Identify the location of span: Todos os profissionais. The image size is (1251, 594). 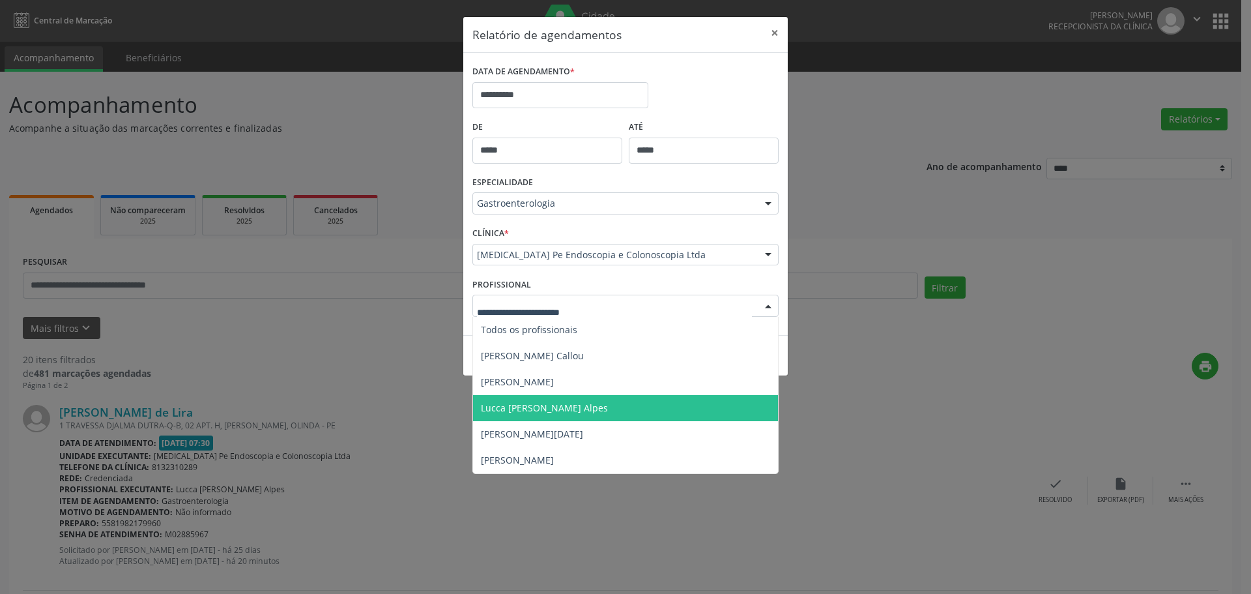
(529, 329).